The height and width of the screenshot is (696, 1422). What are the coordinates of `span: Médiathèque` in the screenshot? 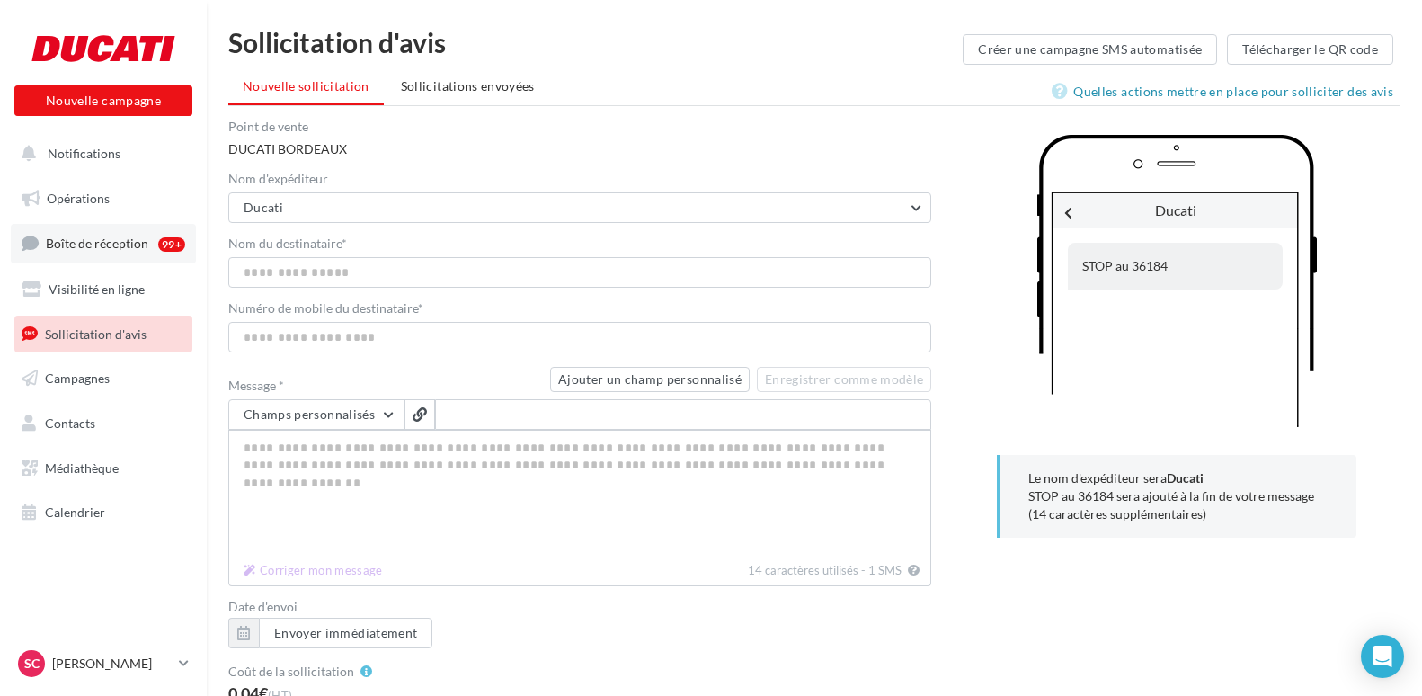 It's located at (82, 467).